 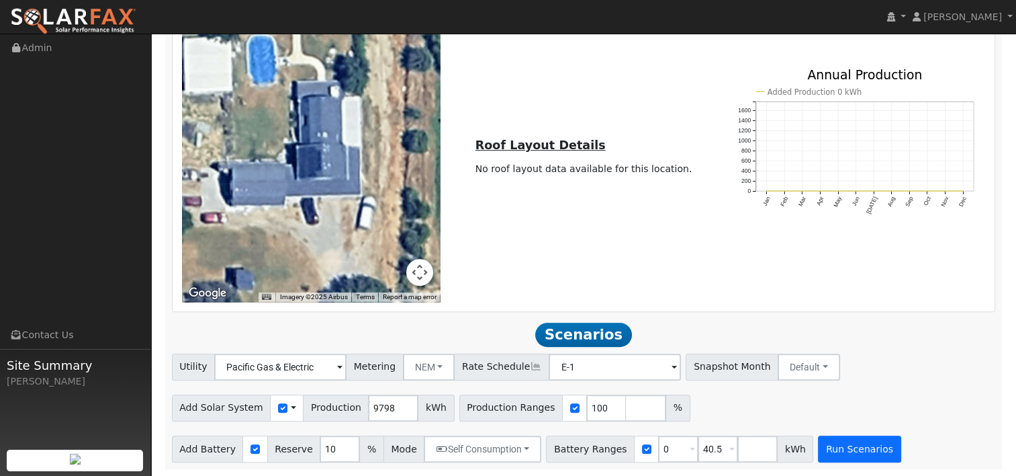 What do you see at coordinates (859, 449) in the screenshot?
I see `button: Run Scenarios` at bounding box center [859, 449].